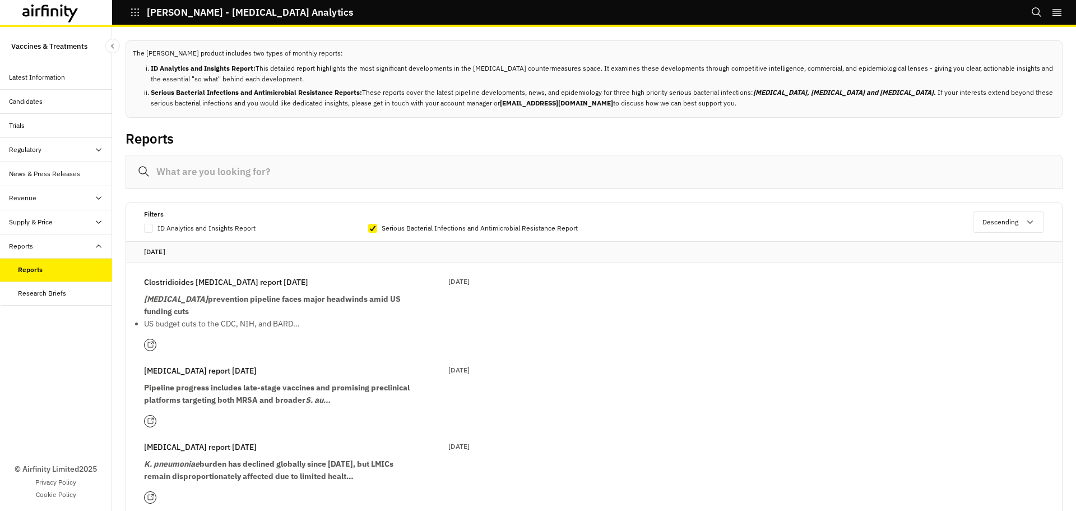 This screenshot has height=511, width=1076. Describe the element at coordinates (277, 394) in the screenshot. I see `strong: Pipeline progress includes late-stage vaccines and promising preclinical platforms targeting both...` at that location.